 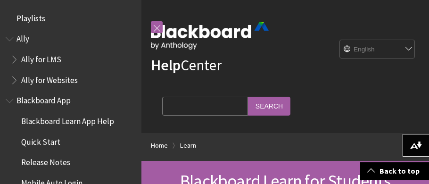 What do you see at coordinates (377, 49) in the screenshot?
I see `select: Site Language Selector` at bounding box center [377, 49].